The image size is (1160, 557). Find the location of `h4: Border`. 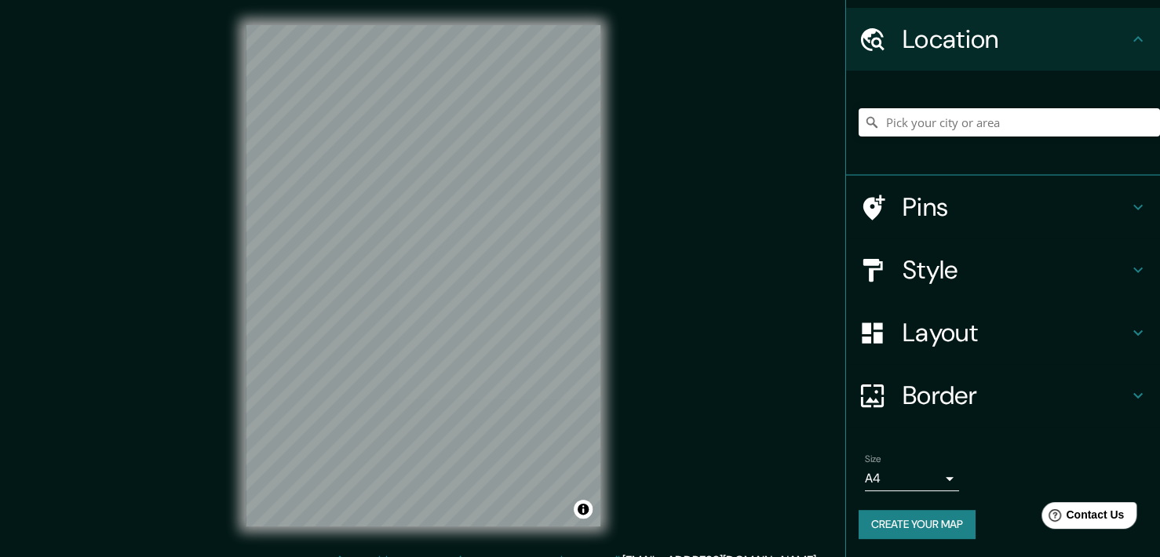

h4: Border is located at coordinates (1015, 395).